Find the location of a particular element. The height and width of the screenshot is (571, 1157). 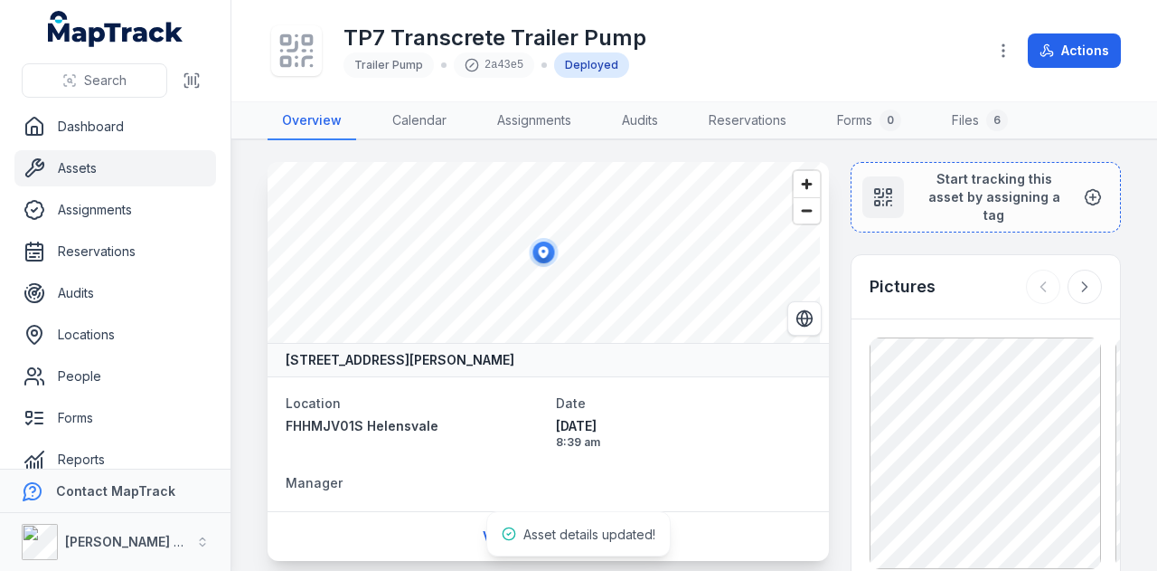

a: Files6 is located at coordinates (980, 121).